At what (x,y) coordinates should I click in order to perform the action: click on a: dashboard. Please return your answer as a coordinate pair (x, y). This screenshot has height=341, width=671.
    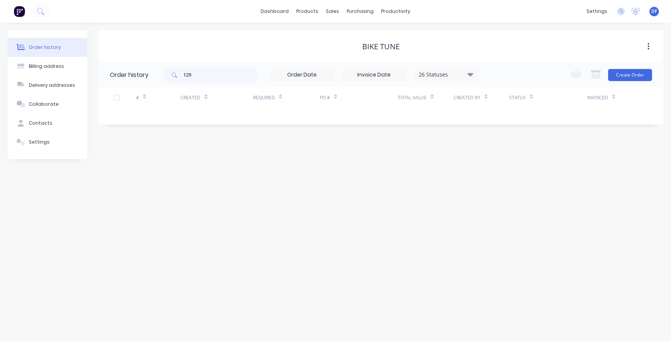
    Looking at the image, I should click on (275, 11).